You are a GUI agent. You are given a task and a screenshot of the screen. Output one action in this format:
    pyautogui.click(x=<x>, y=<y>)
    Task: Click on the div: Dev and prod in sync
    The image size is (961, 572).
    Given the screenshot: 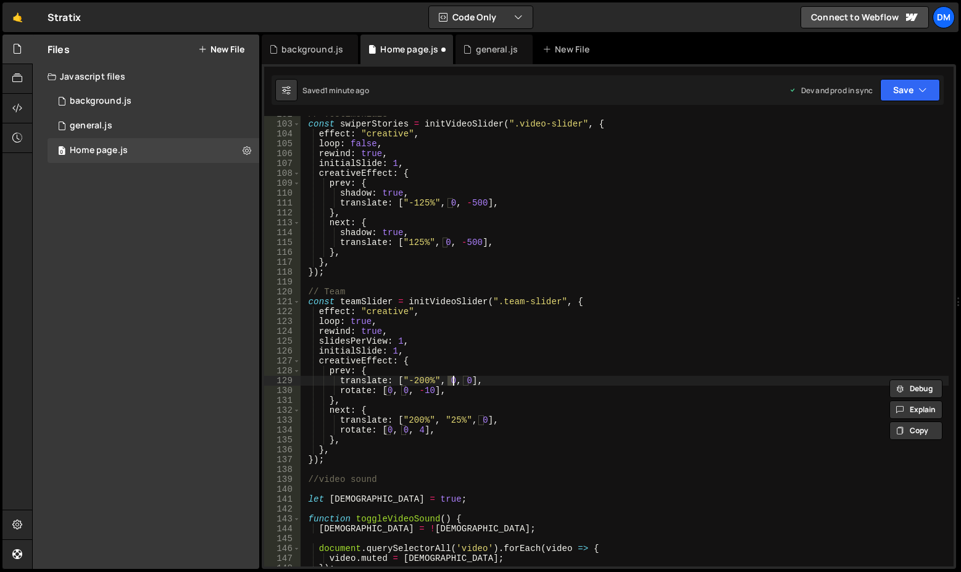 What is the action you would take?
    pyautogui.click(x=831, y=90)
    